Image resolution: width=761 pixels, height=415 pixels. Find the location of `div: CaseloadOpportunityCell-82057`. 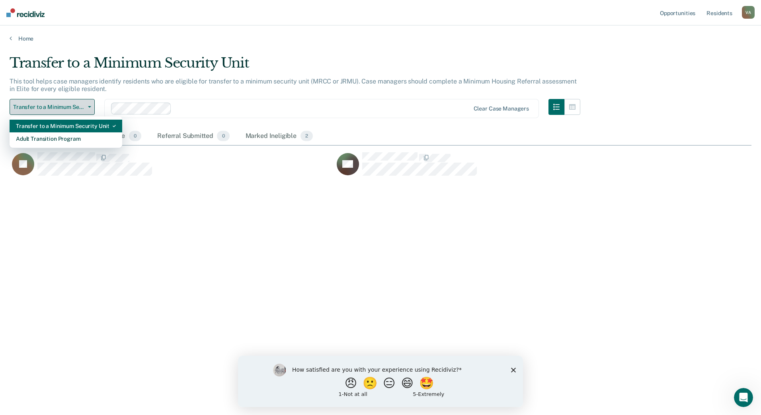

div: CaseloadOpportunityCell-82057 is located at coordinates (172, 168).